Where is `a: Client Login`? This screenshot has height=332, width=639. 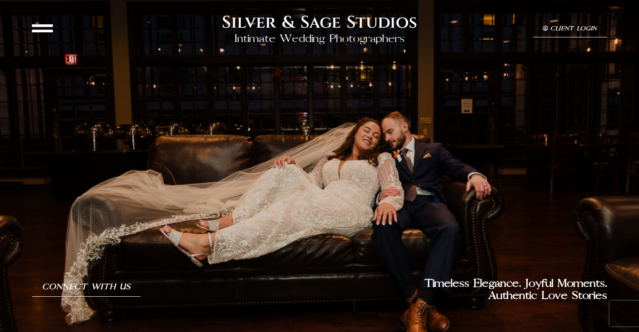 a: Client Login is located at coordinates (570, 29).